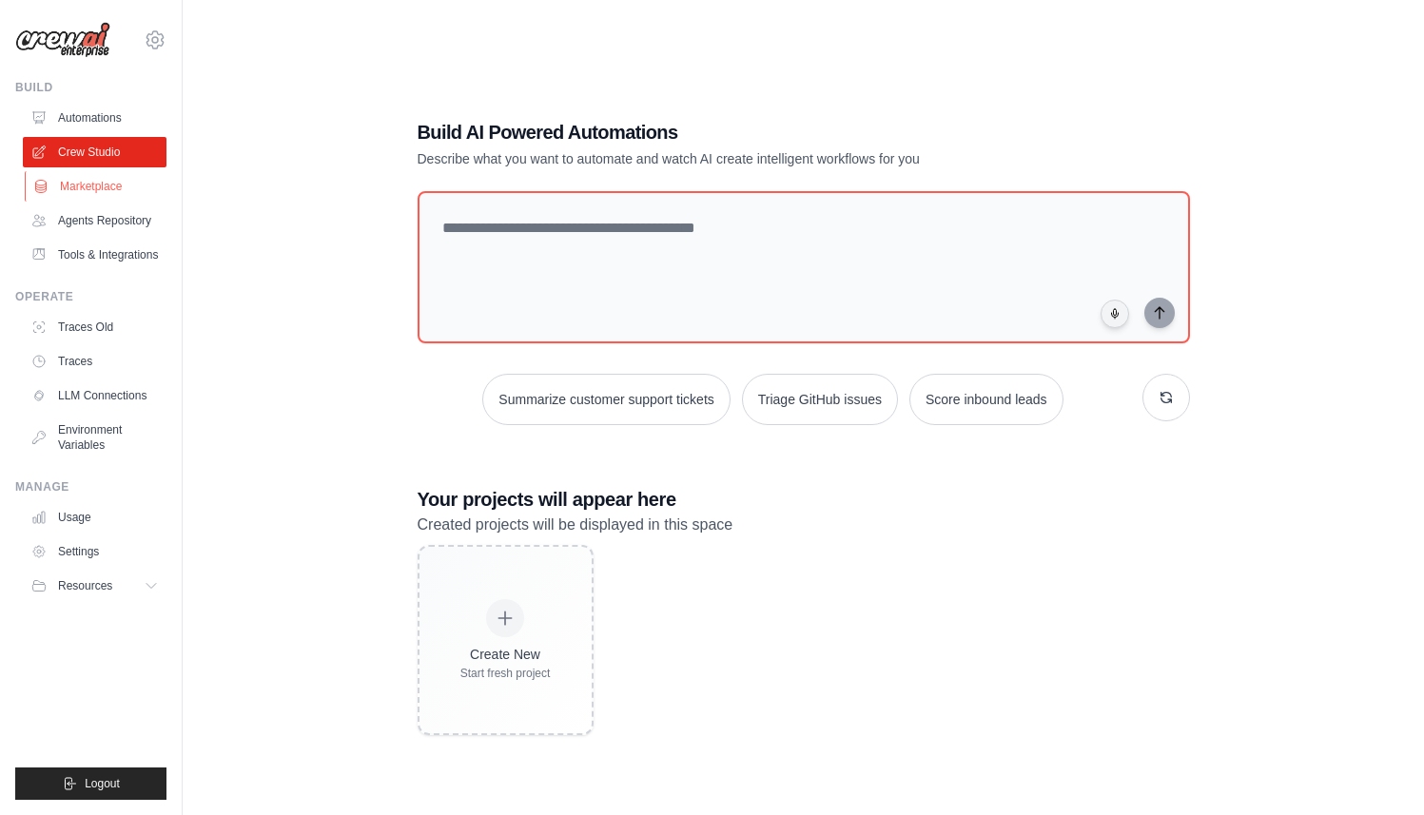 This screenshot has width=1424, height=815. I want to click on img: Logo, so click(63, 40).